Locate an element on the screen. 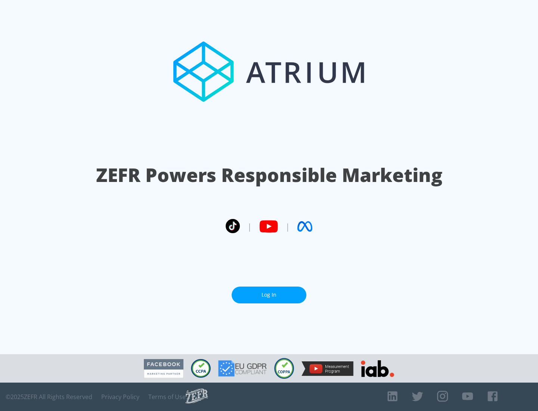 The image size is (538, 411). img: COPPA Compliant is located at coordinates (284, 368).